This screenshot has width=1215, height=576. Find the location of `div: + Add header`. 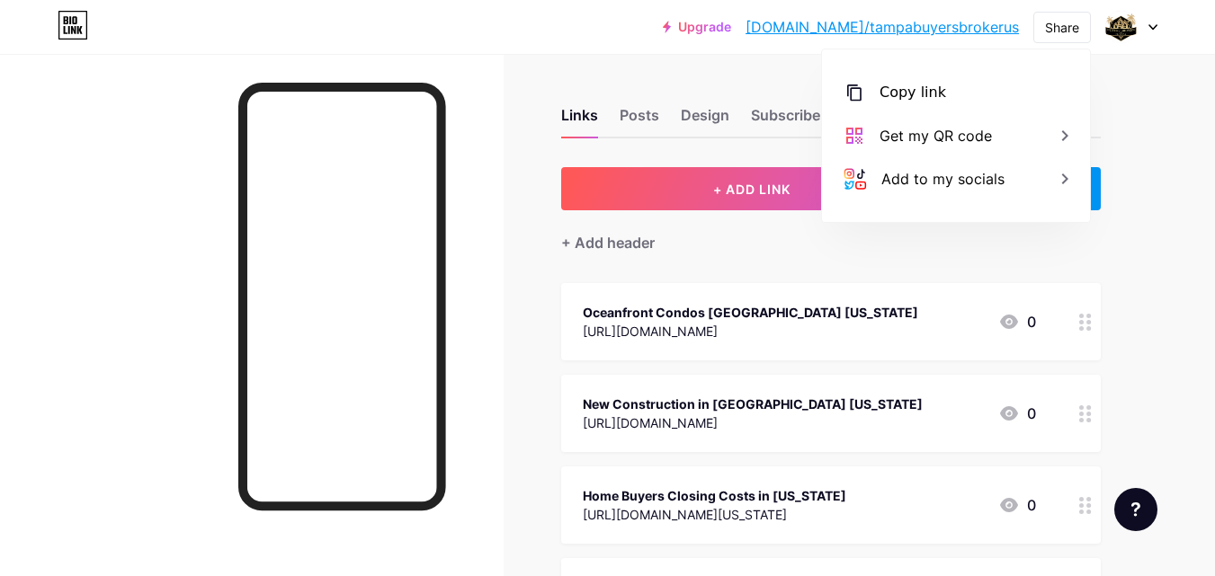

div: + Add header is located at coordinates (608, 243).